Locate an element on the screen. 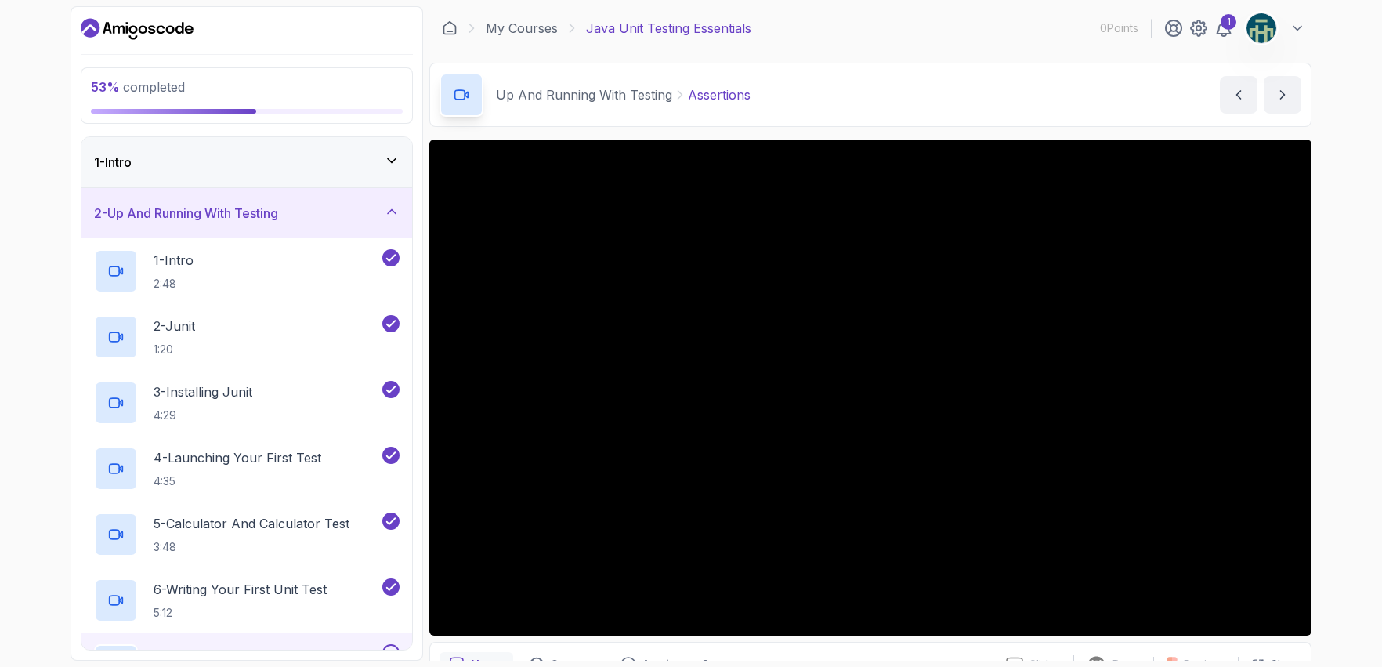 This screenshot has height=667, width=1382. p: 4:29 is located at coordinates (203, 415).